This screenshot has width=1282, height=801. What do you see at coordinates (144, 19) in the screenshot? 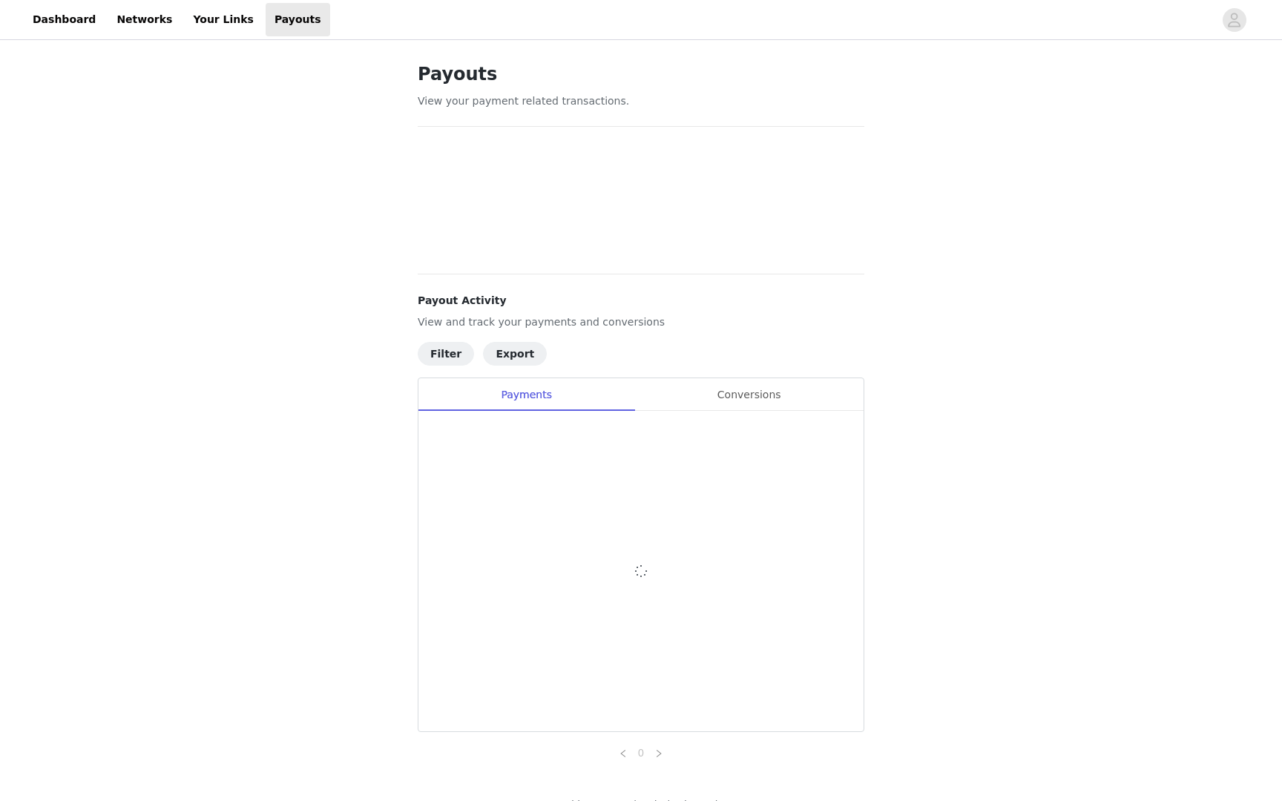
I see `a: Networks` at bounding box center [144, 19].